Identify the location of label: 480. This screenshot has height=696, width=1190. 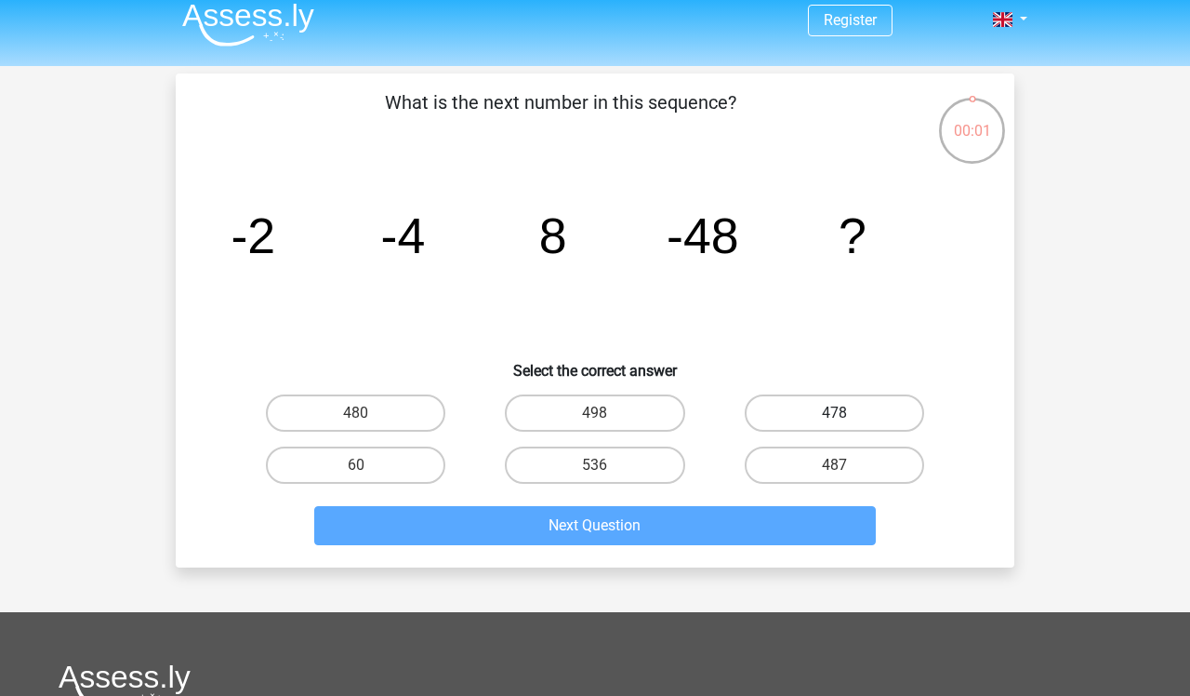
(355, 413).